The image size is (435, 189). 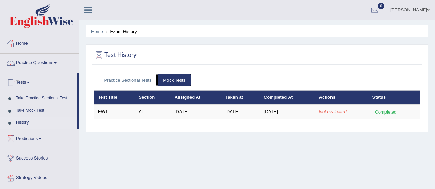 What do you see at coordinates (196, 98) in the screenshot?
I see `th: Assigned At` at bounding box center [196, 98].